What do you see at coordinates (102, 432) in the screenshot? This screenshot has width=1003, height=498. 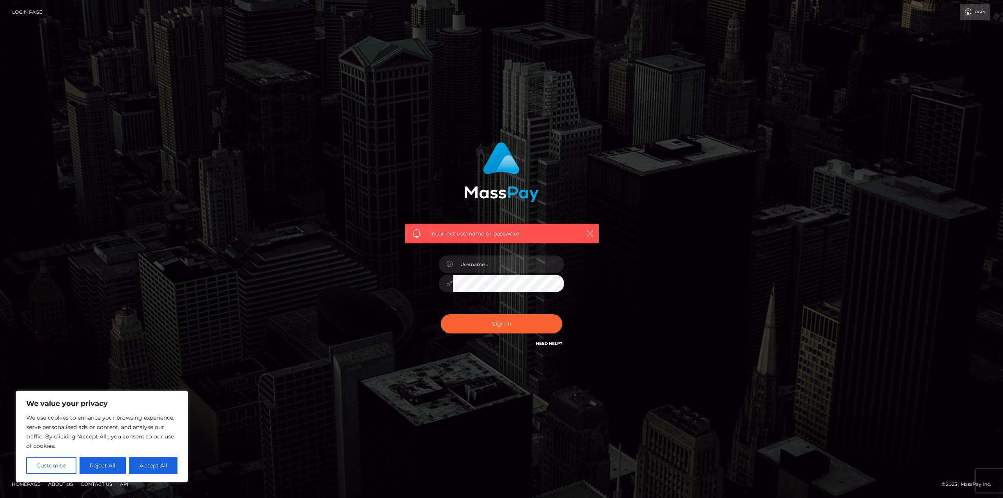 I see `p: We use cookies to enhance your browsing experience, serve personalised ads or content, and analys...` at bounding box center [102, 432].